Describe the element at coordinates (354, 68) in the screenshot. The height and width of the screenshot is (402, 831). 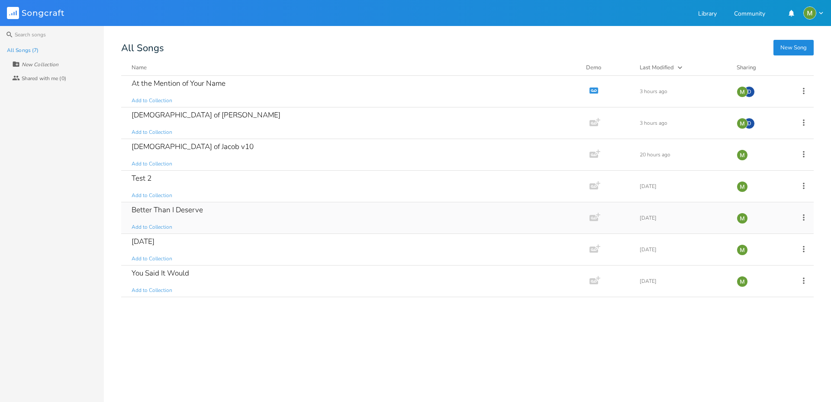
I see `button: Name` at that location.